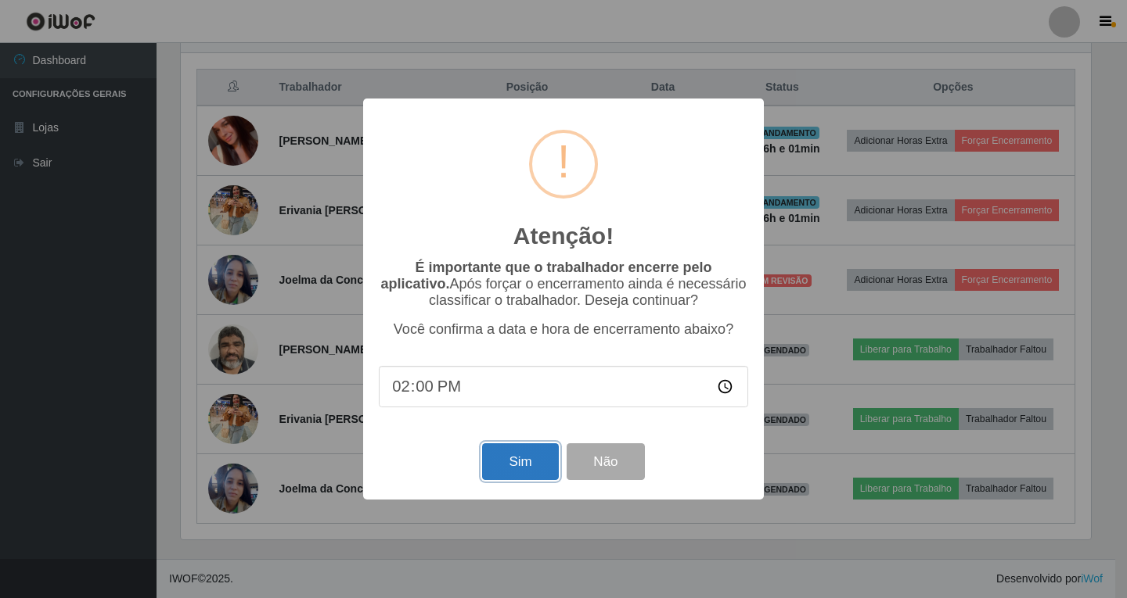  I want to click on h2: Atenção!, so click(563, 236).